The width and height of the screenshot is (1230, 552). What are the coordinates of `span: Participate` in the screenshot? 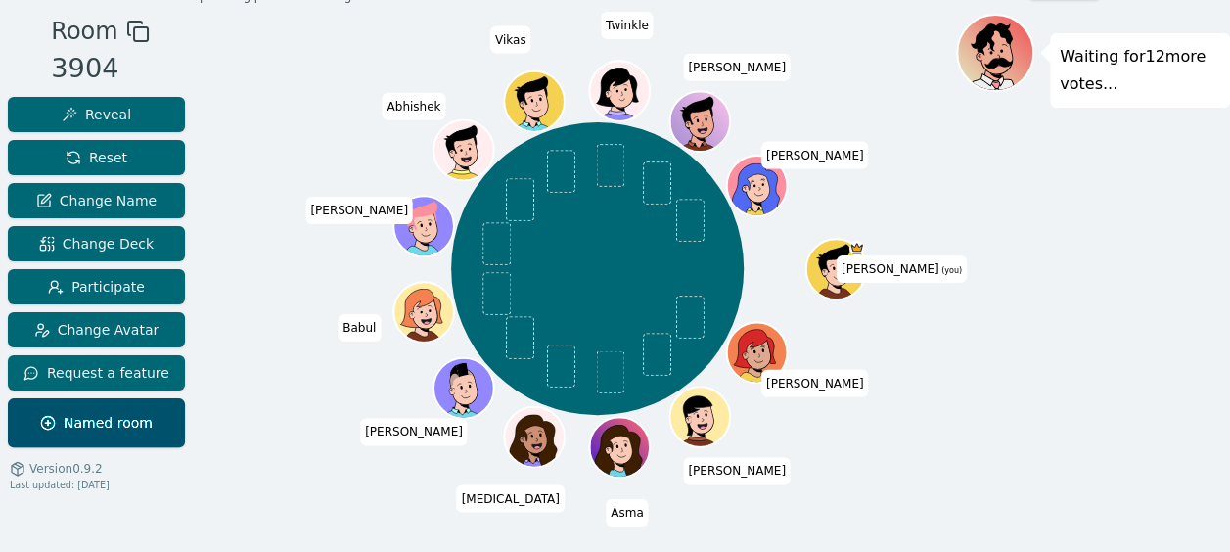 It's located at (96, 287).